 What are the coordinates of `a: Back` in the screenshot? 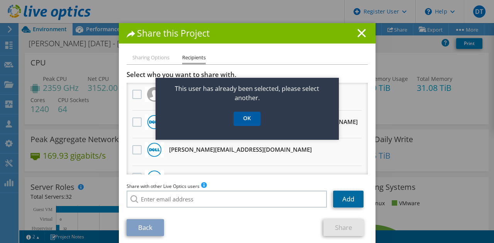 It's located at (145, 228).